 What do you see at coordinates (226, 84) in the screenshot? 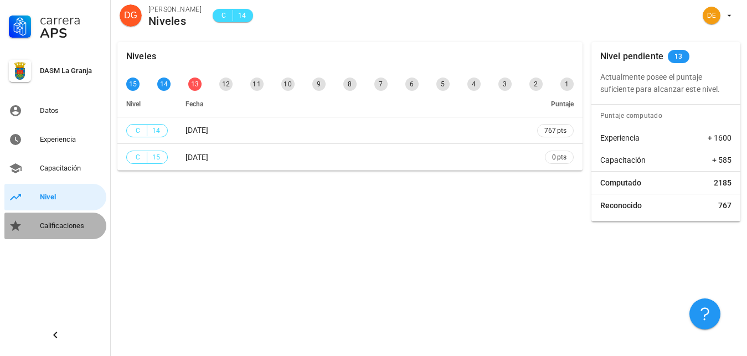
I see `div: 12` at bounding box center [226, 84].